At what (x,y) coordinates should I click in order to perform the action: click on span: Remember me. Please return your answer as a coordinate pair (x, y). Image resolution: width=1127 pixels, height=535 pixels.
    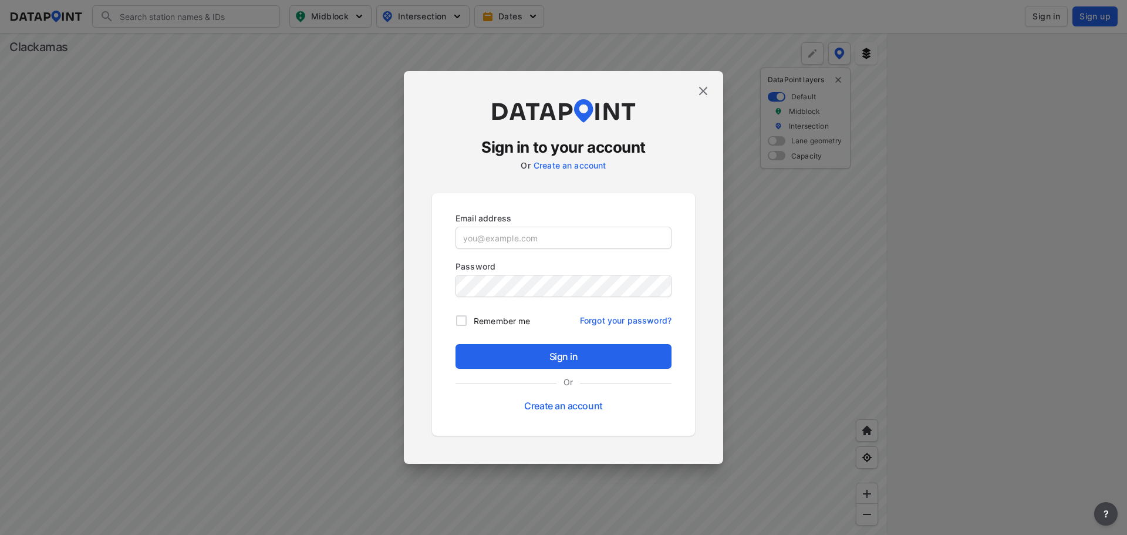
    Looking at the image, I should click on (502, 321).